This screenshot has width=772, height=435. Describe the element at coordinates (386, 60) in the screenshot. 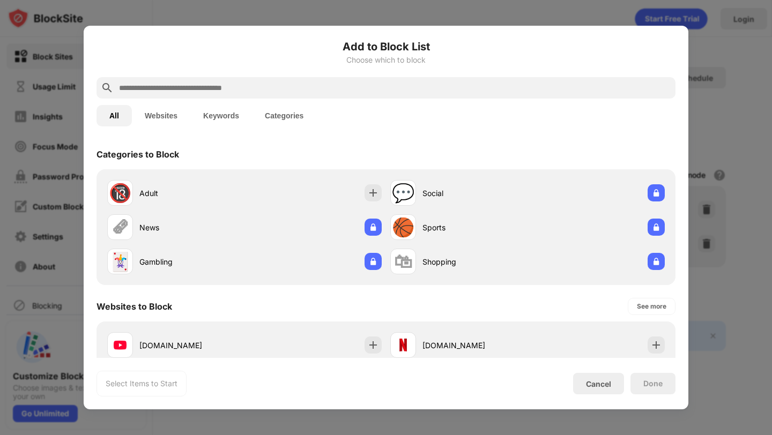

I see `div: Choose which to block` at that location.